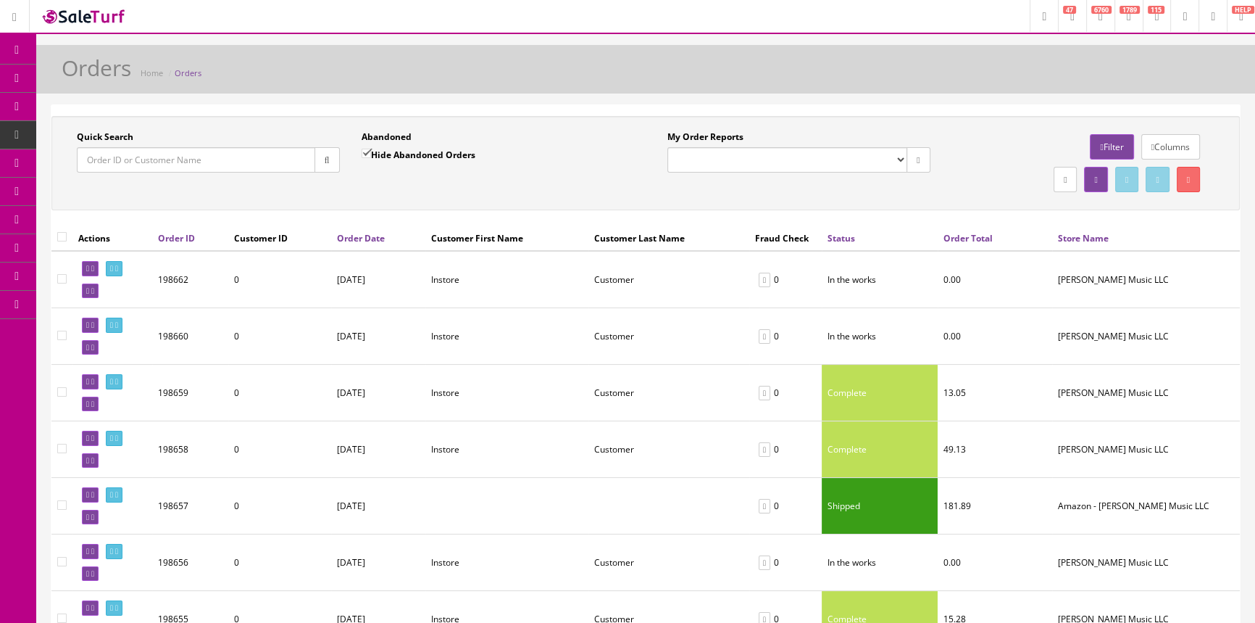 This screenshot has width=1255, height=623. What do you see at coordinates (151, 72) in the screenshot?
I see `a: Home` at bounding box center [151, 72].